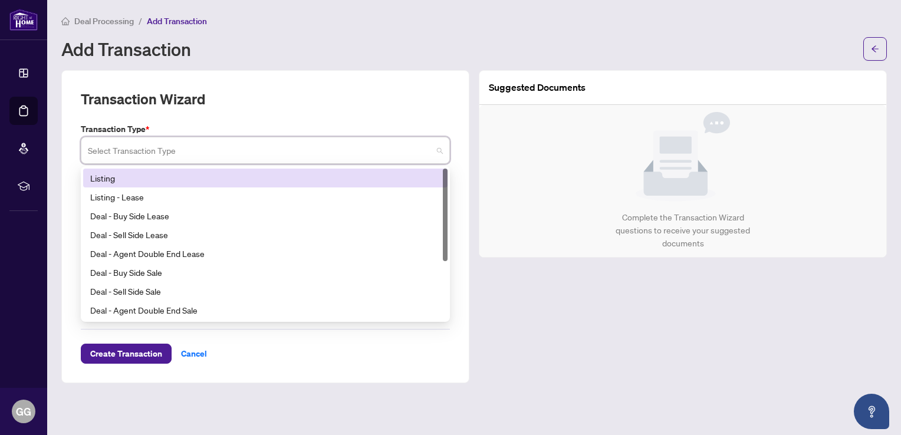 The width and height of the screenshot is (901, 435). What do you see at coordinates (265, 235) in the screenshot?
I see `div: Deal - Sell Side Lease` at bounding box center [265, 235].